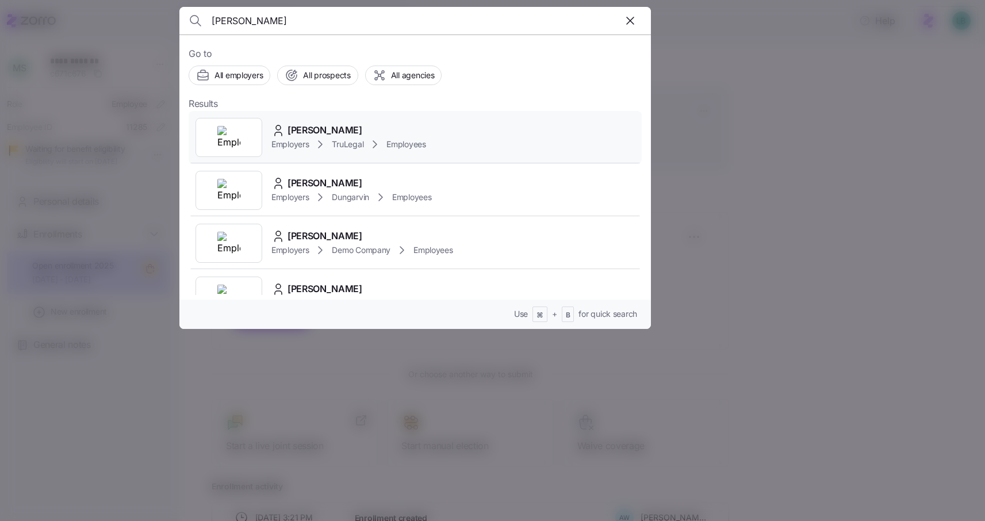 Image resolution: width=985 pixels, height=521 pixels. Describe the element at coordinates (327, 75) in the screenshot. I see `span: All prospects` at that location.